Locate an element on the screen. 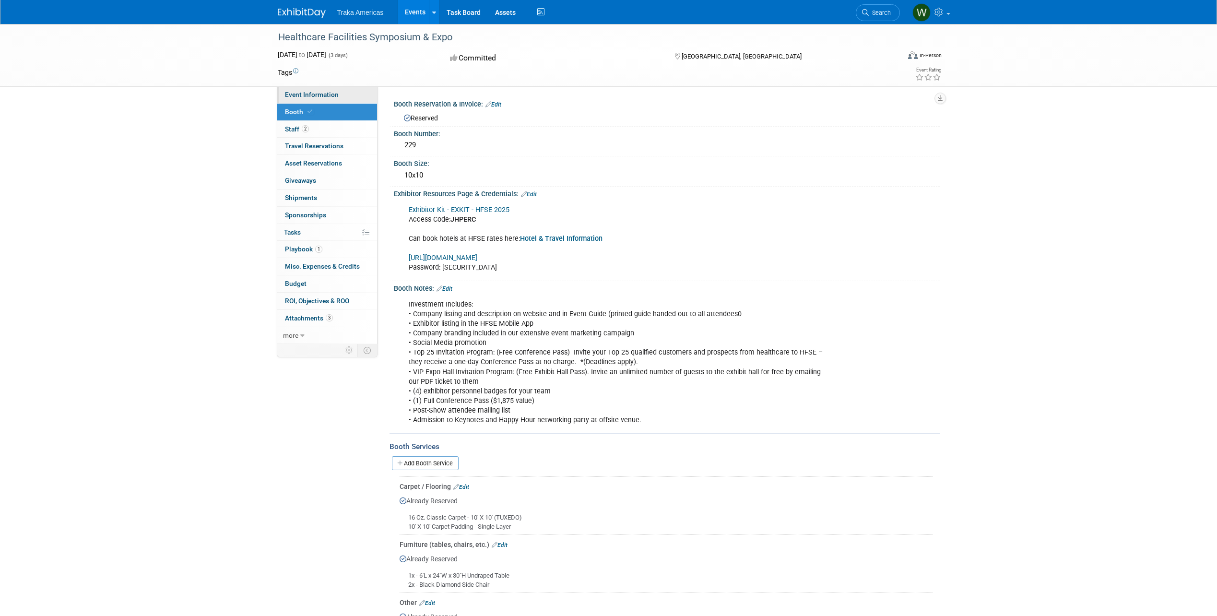 Image resolution: width=1217 pixels, height=616 pixels. span: Travel Reservations is located at coordinates (314, 146).